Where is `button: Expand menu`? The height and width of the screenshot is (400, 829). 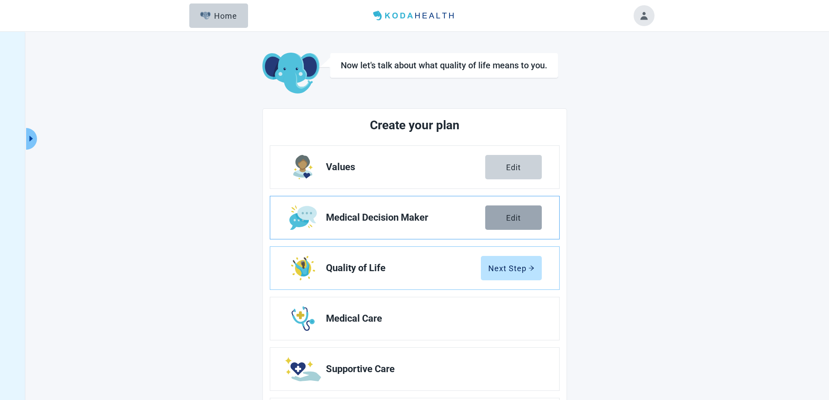 button: Expand menu is located at coordinates (31, 139).